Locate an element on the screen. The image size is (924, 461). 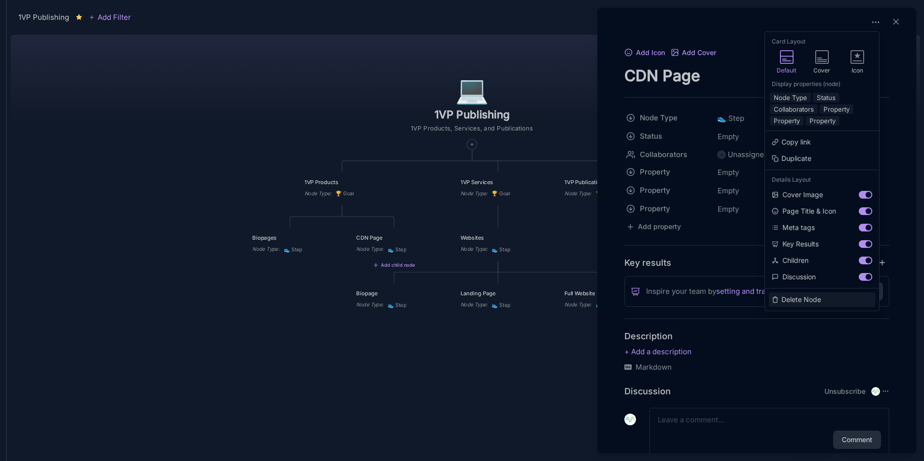
div: Card Layout is located at coordinates (822, 42).